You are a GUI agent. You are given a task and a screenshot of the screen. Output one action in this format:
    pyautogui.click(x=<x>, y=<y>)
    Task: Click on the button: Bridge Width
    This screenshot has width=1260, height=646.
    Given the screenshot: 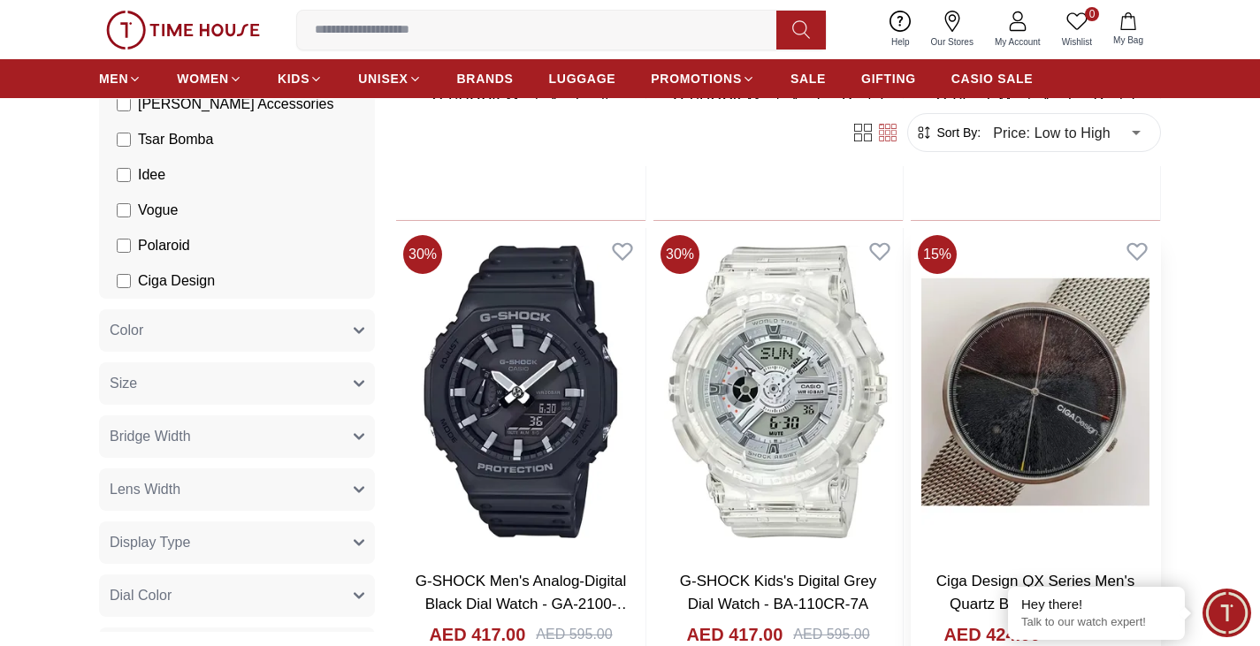 What is the action you would take?
    pyautogui.click(x=237, y=437)
    